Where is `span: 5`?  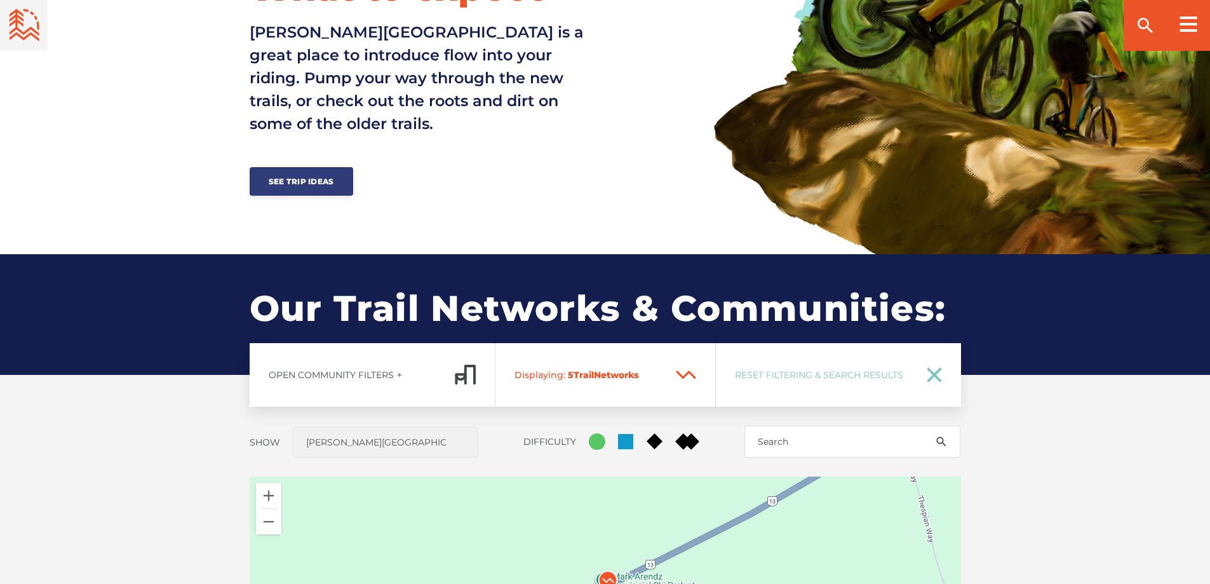 span: 5 is located at coordinates (570, 375).